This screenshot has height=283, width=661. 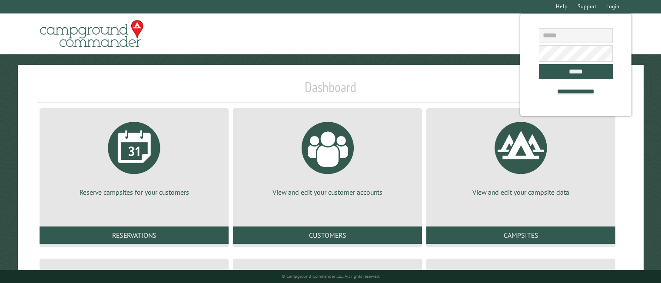 I want to click on img: Campground Commander, so click(x=92, y=34).